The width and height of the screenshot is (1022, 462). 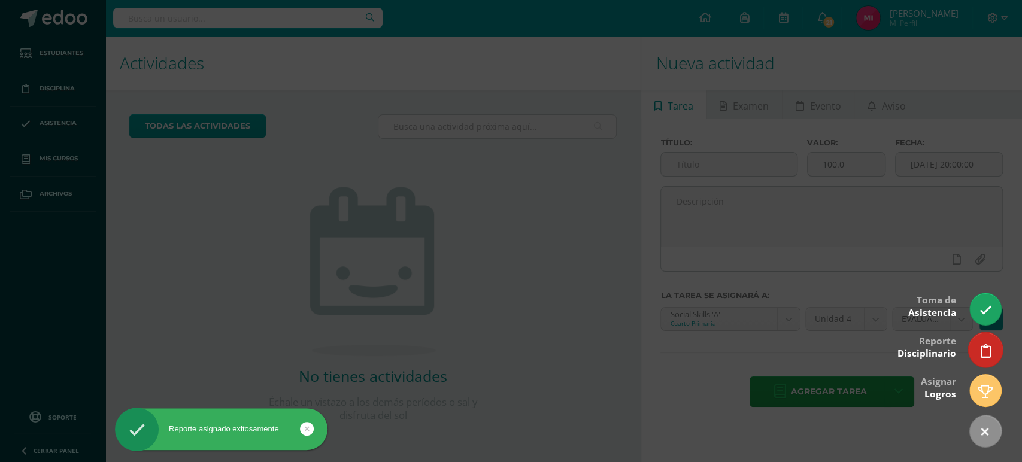 I want to click on span: Disciplinario, so click(x=927, y=353).